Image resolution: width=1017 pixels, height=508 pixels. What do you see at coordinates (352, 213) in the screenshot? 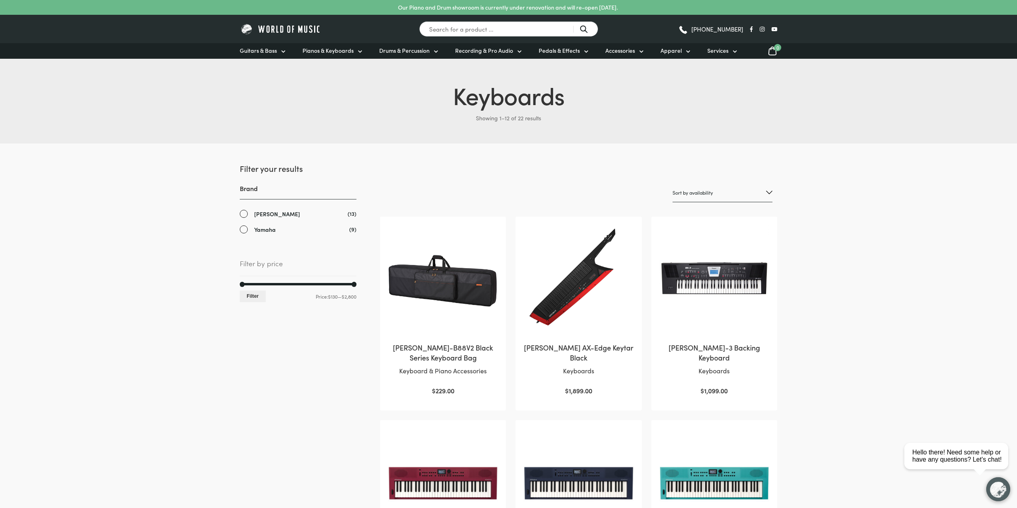
I see `span: (13)` at bounding box center [352, 213].